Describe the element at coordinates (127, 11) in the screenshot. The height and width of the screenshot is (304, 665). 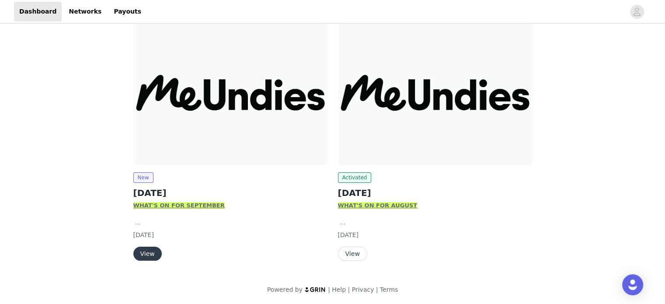
I see `a: Payouts` at that location.